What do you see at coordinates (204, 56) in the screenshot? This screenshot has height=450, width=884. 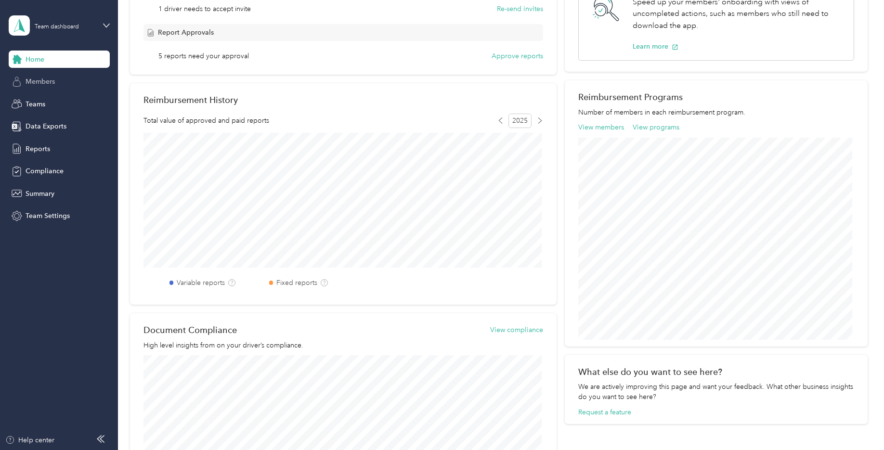 I see `span: 5 reports need your approval` at bounding box center [204, 56].